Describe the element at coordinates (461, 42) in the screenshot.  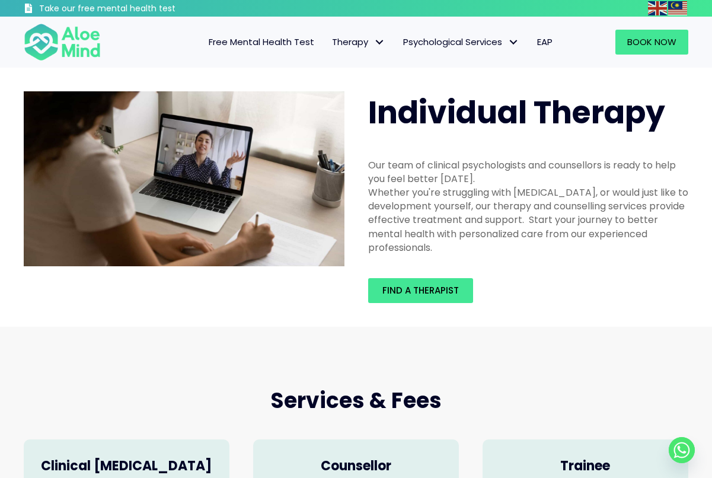
I see `span: Psychological Services` at that location.